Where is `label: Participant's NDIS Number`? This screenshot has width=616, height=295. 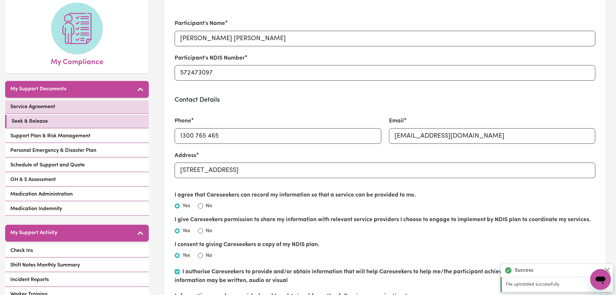 label: Participant's NDIS Number is located at coordinates (210, 58).